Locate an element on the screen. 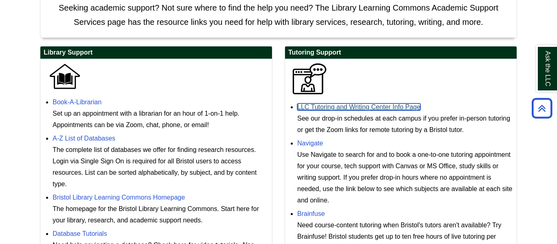 Image resolution: width=557 pixels, height=244 pixels. h2: Tutoring Support is located at coordinates (401, 53).